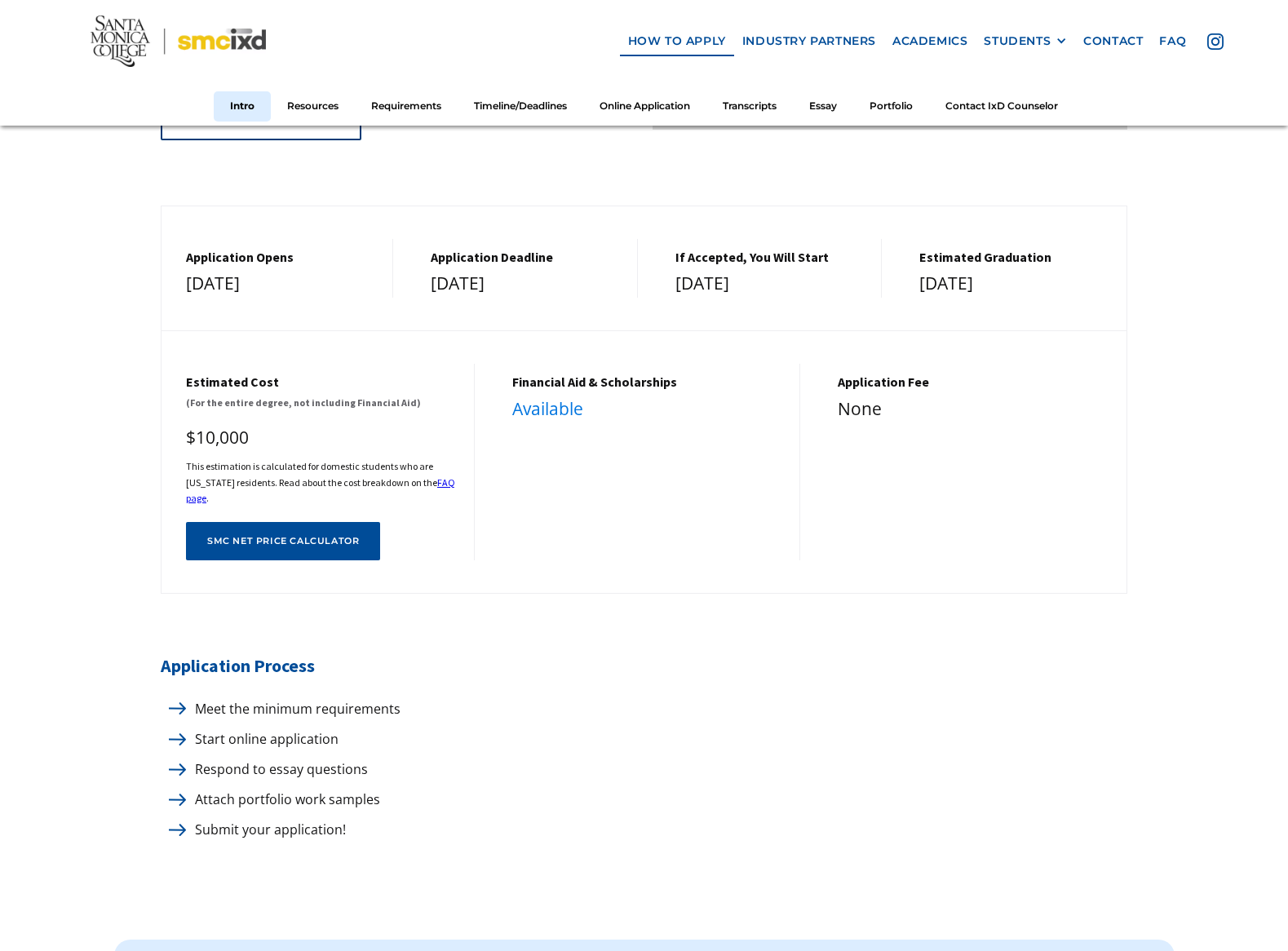 The height and width of the screenshot is (951, 1288). Describe the element at coordinates (525, 257) in the screenshot. I see `h5: Application Deadline` at that location.